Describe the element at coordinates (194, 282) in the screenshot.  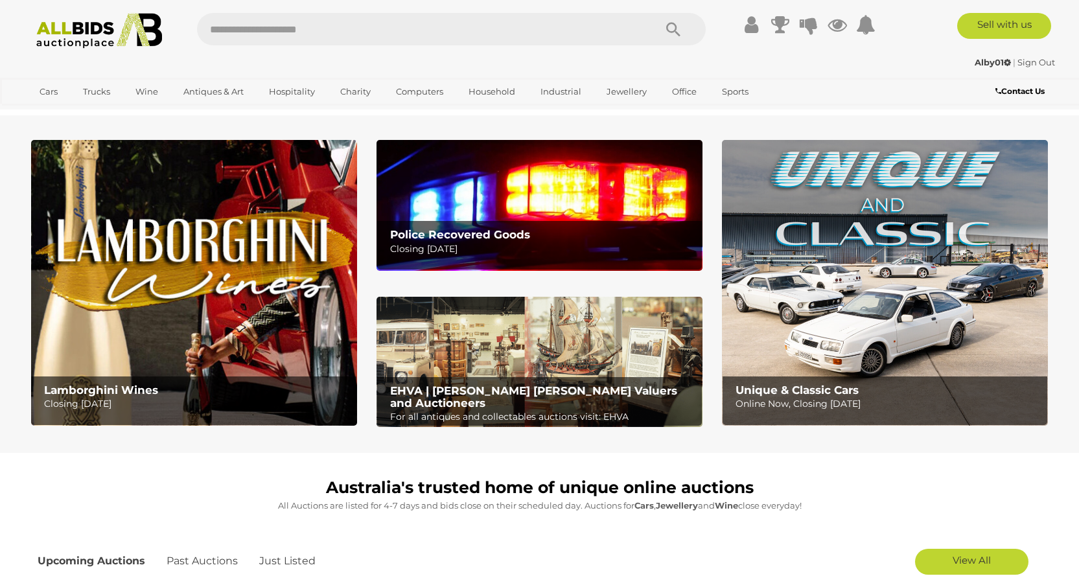
I see `img: Lamborghini Wines` at that location.